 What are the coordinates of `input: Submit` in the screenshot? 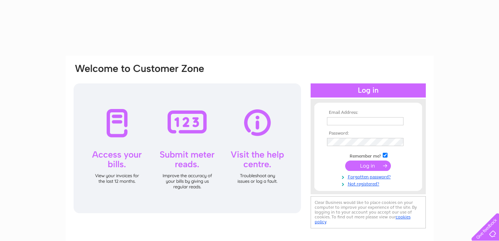 It's located at (368, 166).